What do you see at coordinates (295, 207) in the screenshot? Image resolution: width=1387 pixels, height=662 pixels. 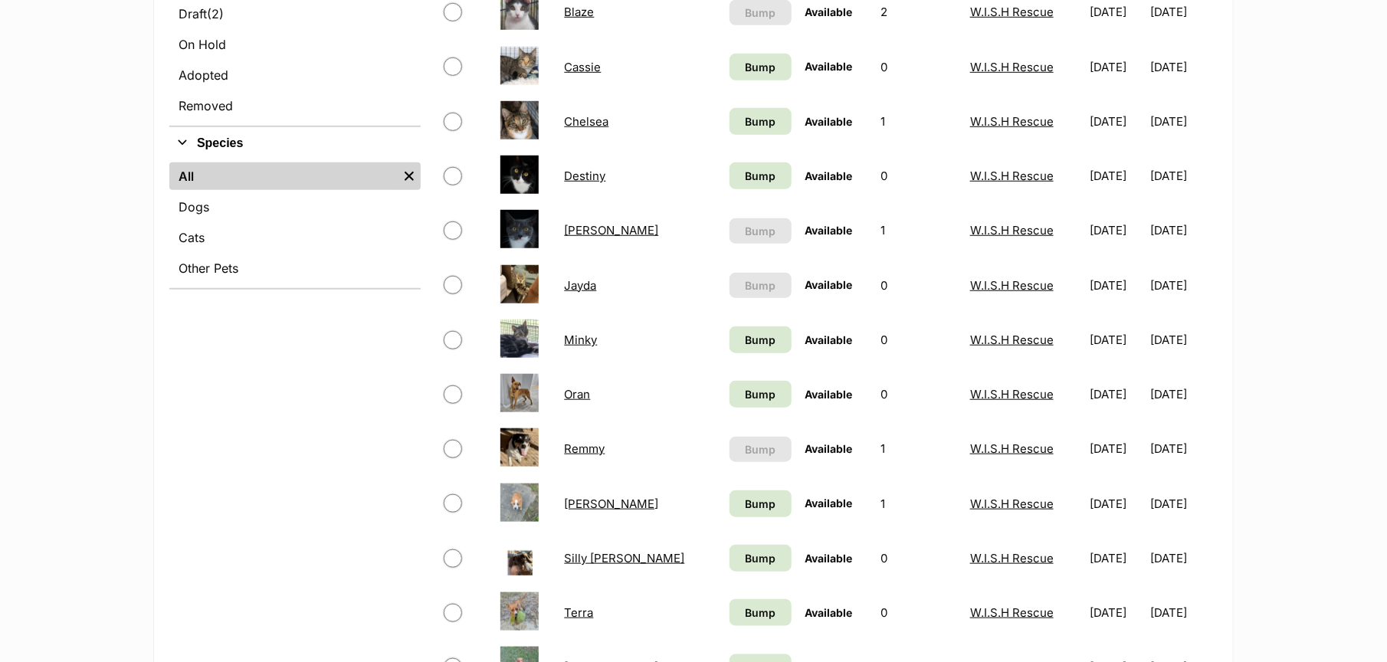 I see `a: Dogs` at bounding box center [295, 207].